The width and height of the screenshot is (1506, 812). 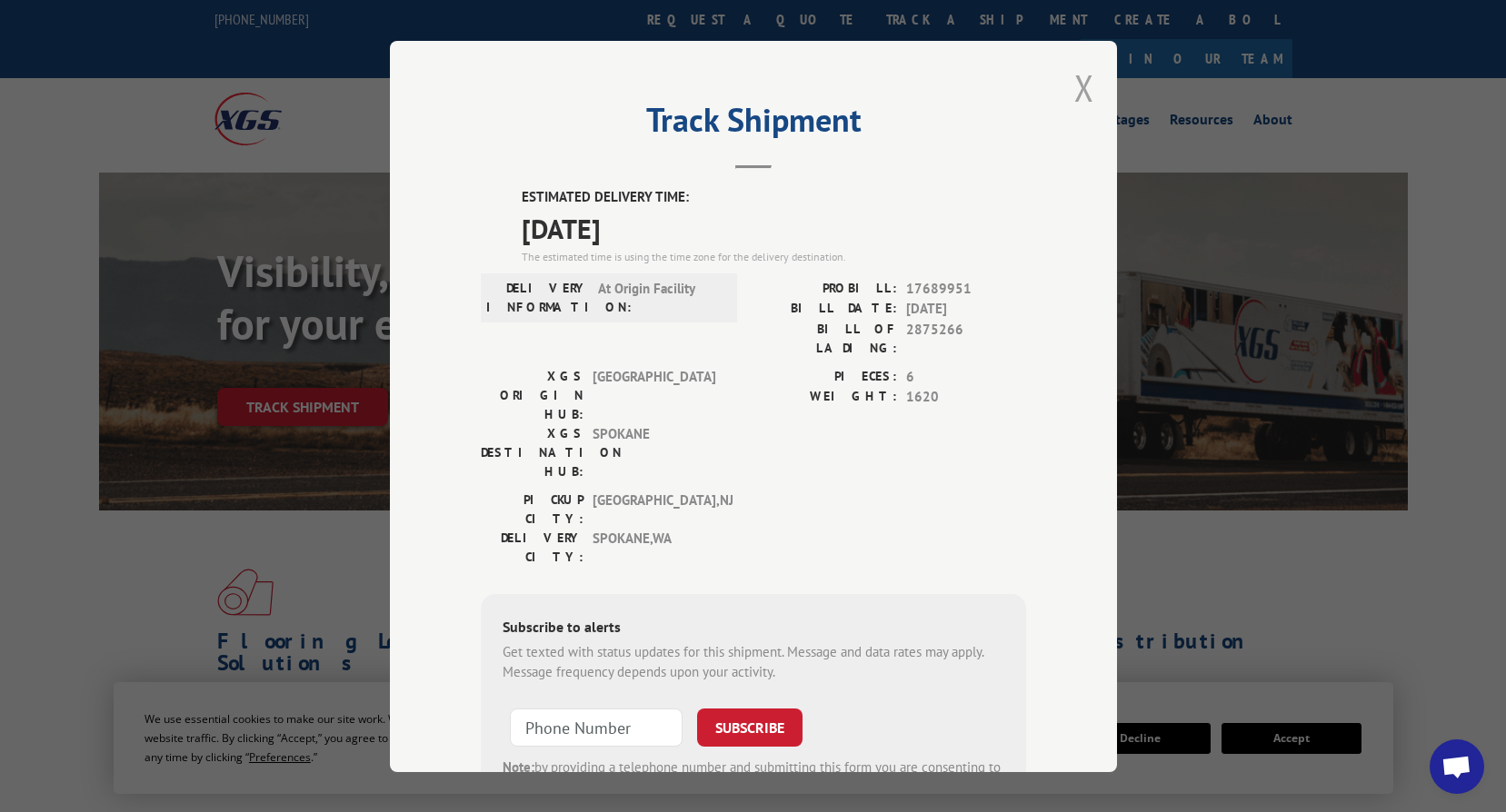 What do you see at coordinates (518, 766) in the screenshot?
I see `strong: Note:` at bounding box center [518, 766].